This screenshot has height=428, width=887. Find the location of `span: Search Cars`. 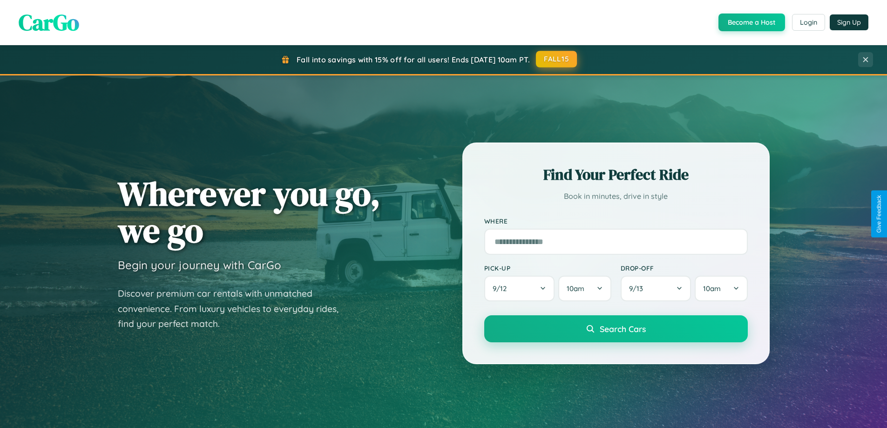

span: Search Cars is located at coordinates (622, 329).